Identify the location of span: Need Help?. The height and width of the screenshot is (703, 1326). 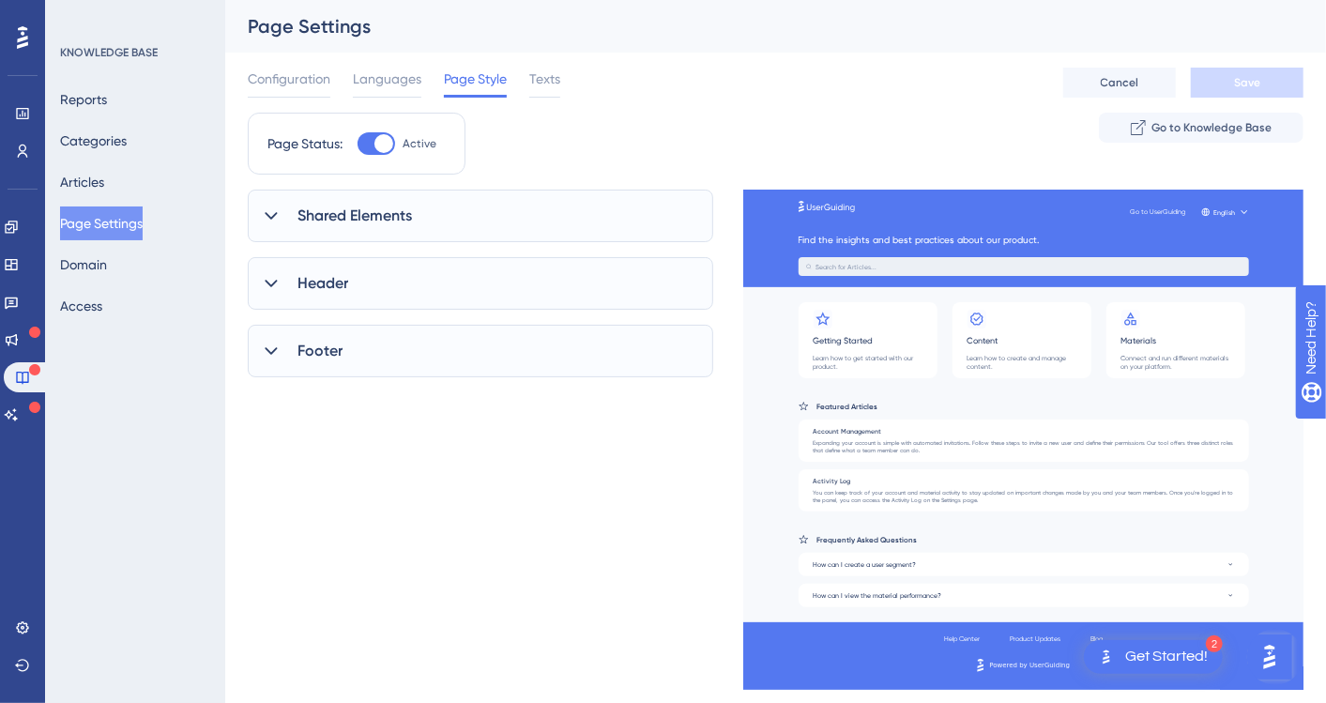
(81, 16).